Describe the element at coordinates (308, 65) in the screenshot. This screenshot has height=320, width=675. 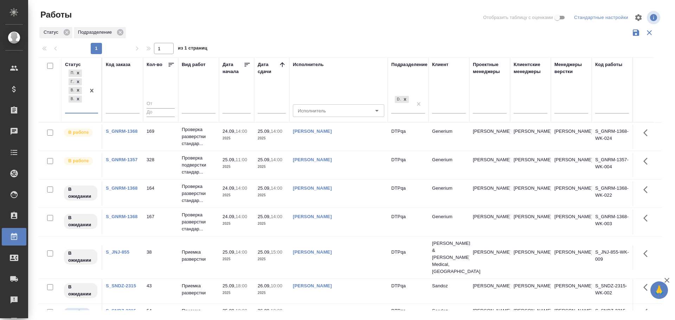
I see `div: Исполнитель` at that location.